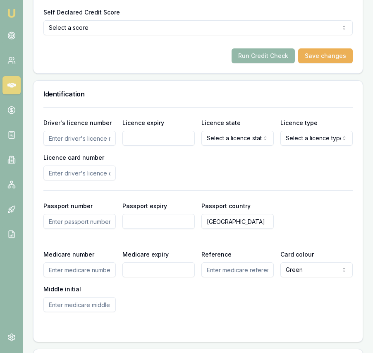 This screenshot has width=373, height=353. I want to click on label: Licence state, so click(221, 123).